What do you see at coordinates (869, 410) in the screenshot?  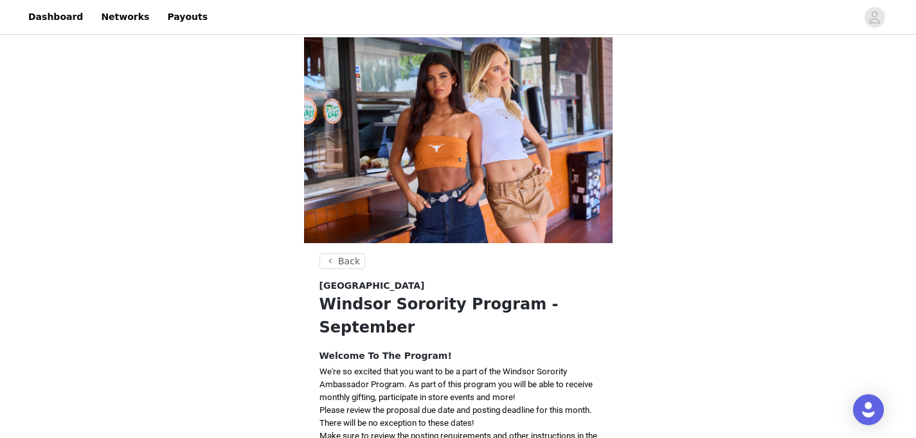 I see `div: Open Intercom Messenger` at bounding box center [869, 410].